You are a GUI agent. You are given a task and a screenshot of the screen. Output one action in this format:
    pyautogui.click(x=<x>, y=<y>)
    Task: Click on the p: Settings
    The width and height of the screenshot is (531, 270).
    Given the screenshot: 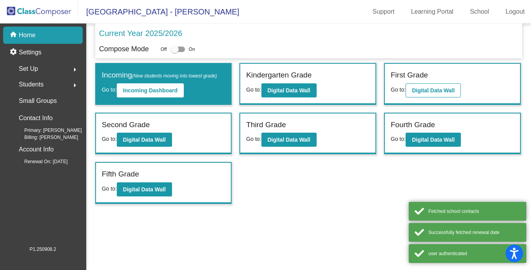 What is the action you would take?
    pyautogui.click(x=30, y=52)
    